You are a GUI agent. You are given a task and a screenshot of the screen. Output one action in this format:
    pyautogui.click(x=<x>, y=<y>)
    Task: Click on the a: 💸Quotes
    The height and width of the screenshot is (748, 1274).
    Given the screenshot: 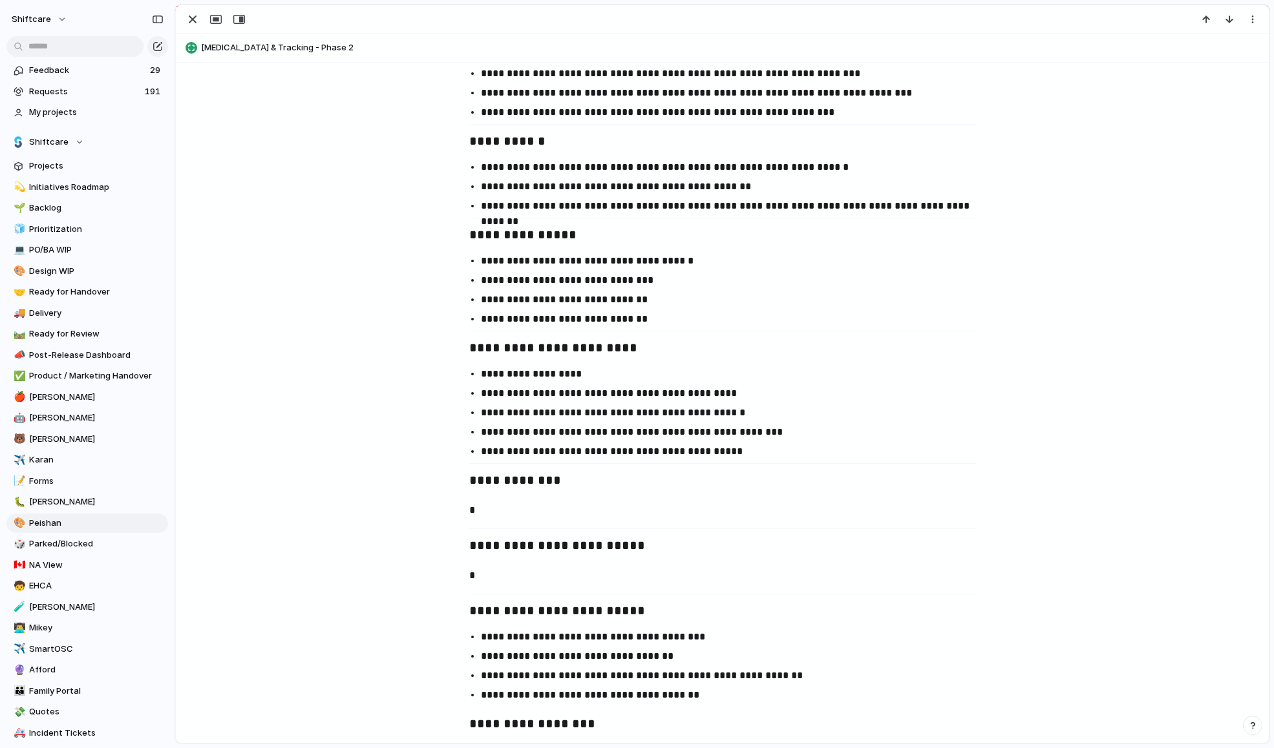 What is the action you would take?
    pyautogui.click(x=87, y=712)
    